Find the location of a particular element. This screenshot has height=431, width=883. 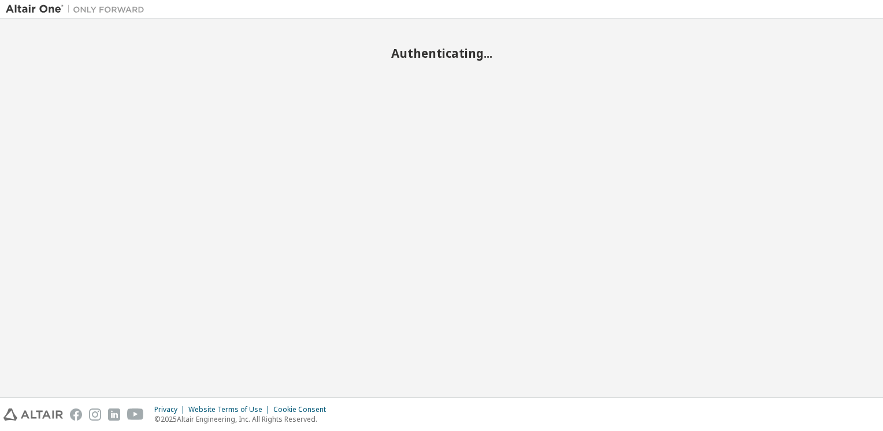

img: facebook.svg is located at coordinates (76, 414).